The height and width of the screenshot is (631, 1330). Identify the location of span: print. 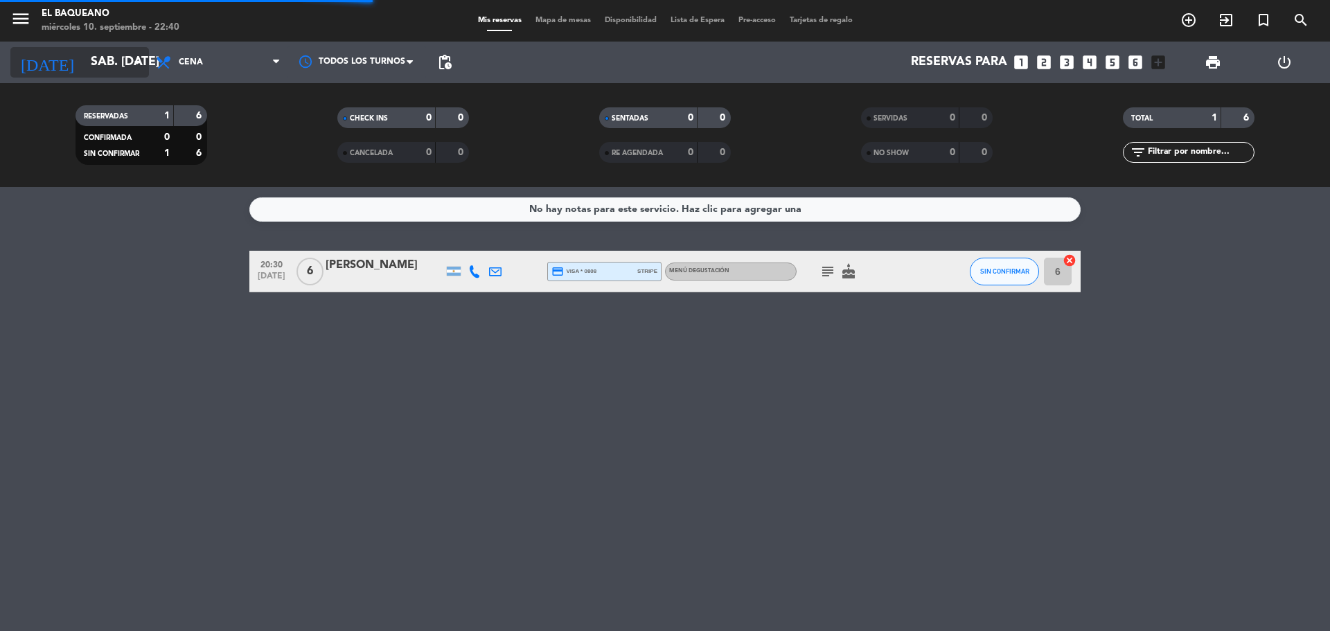
(1213, 62).